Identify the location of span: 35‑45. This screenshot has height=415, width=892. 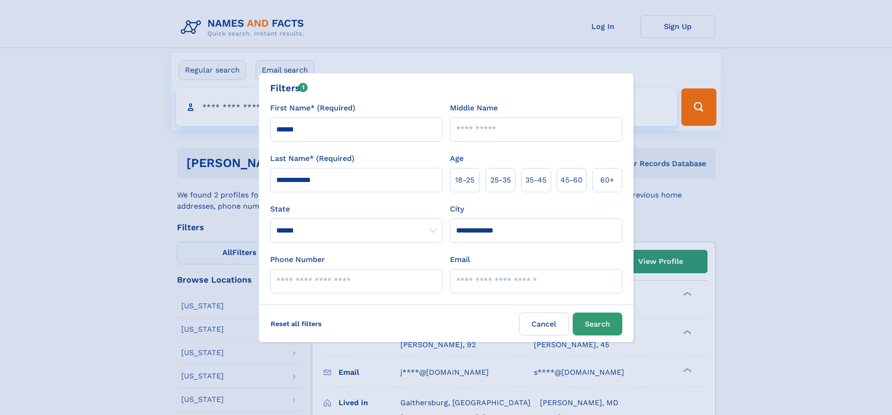
(535, 180).